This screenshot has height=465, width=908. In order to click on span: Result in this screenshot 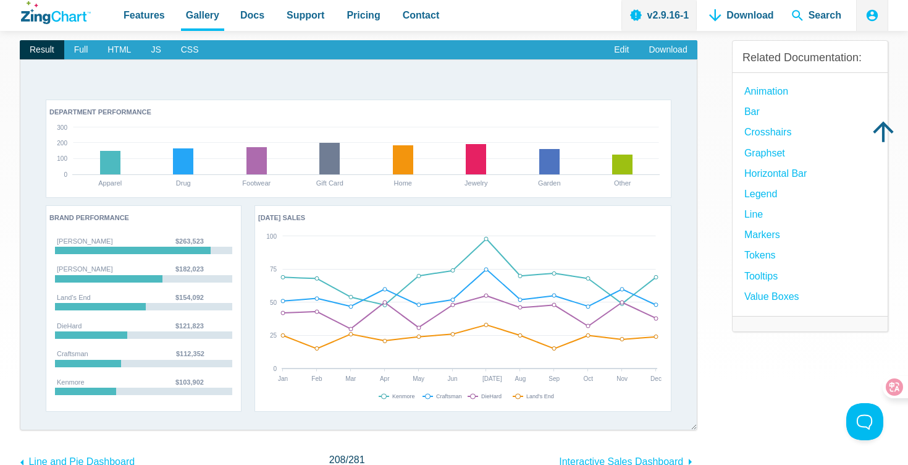, I will do `click(42, 50)`.